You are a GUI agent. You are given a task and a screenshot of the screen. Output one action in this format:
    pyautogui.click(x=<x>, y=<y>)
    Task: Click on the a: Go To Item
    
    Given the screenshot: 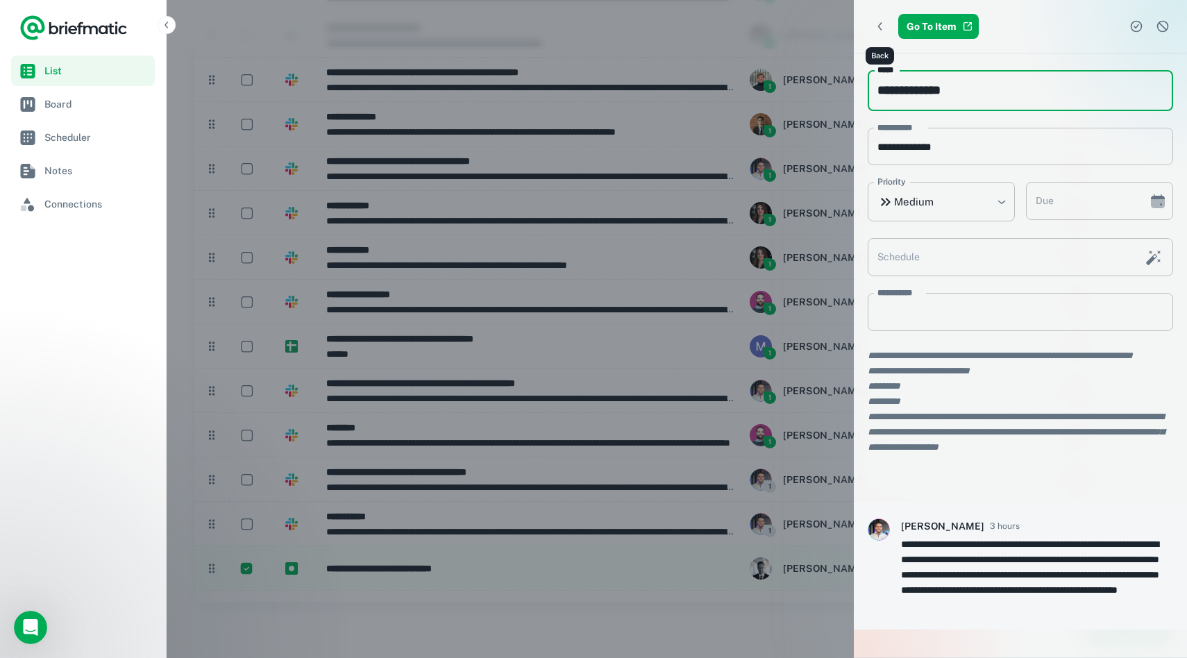 What is the action you would take?
    pyautogui.click(x=939, y=26)
    